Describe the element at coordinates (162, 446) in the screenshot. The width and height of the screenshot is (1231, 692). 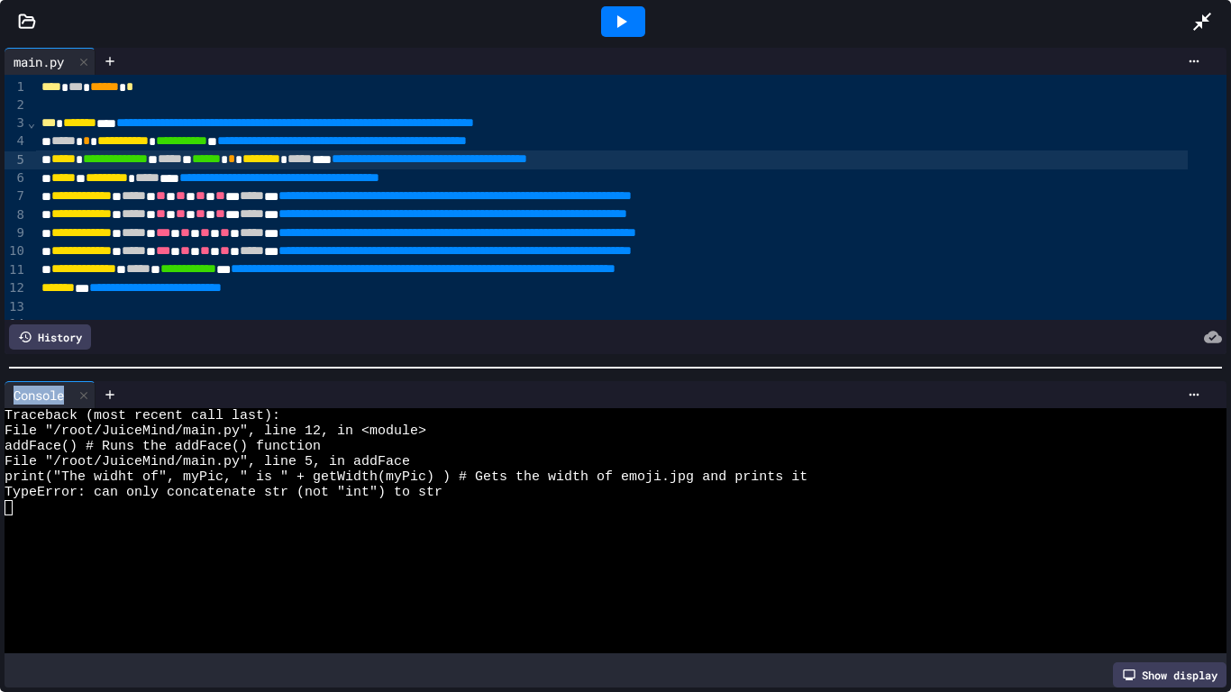
I see `span: addFace() # Runs the addFace() function` at that location.